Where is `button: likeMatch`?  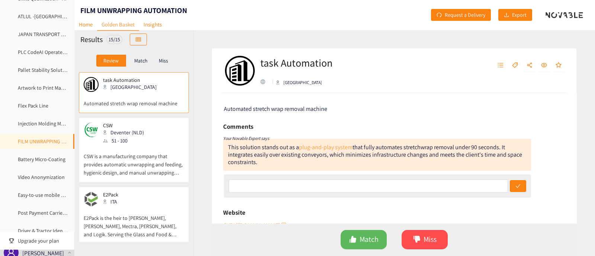 button: likeMatch is located at coordinates (363, 239).